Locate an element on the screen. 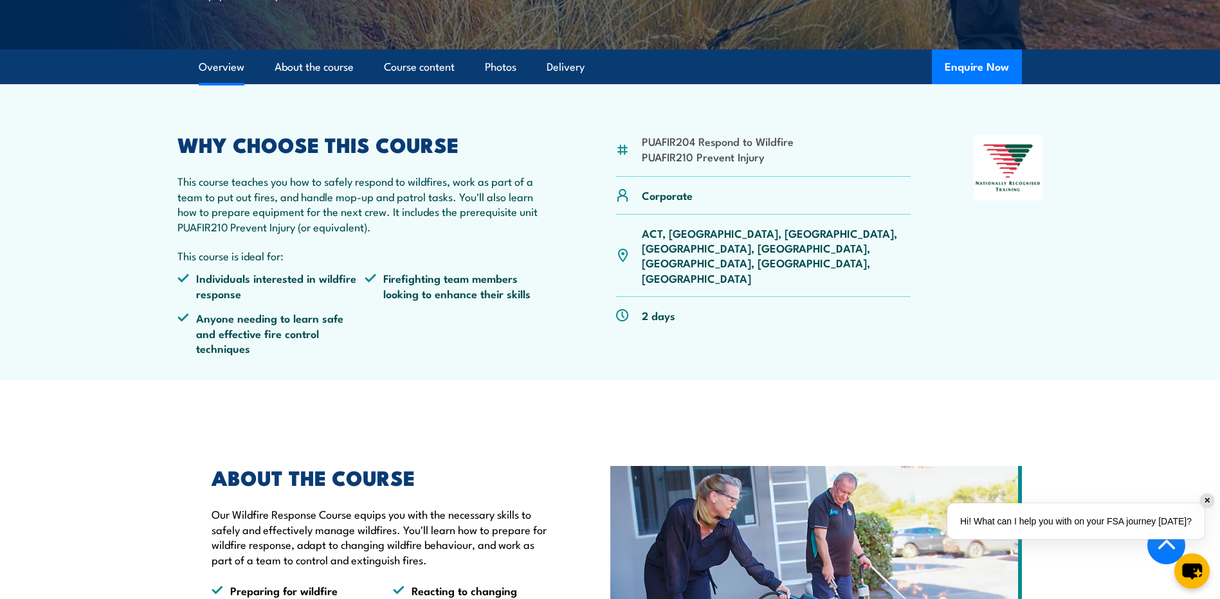  li: Anyone needing to learn safe and effective fire control techniques is located at coordinates (271, 333).